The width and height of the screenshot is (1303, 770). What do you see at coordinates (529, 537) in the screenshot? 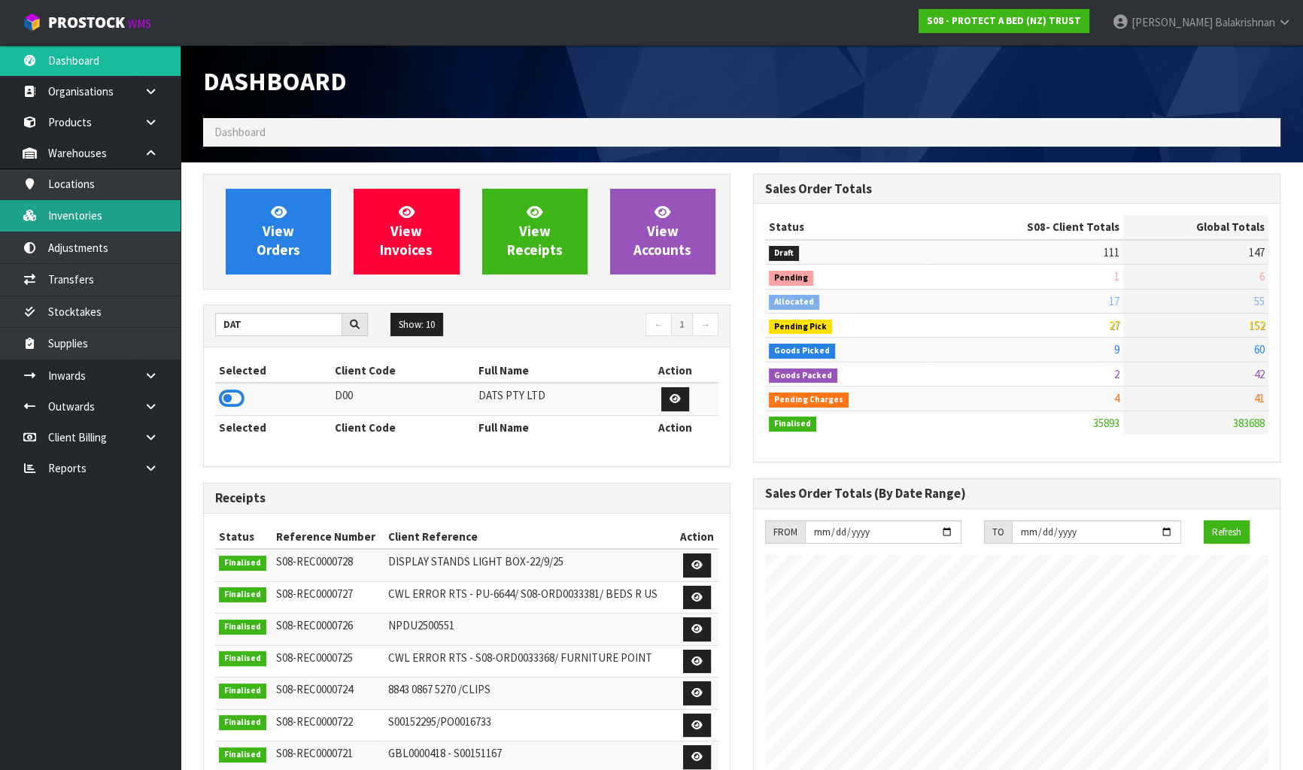
I see `th: Client Reference` at bounding box center [529, 537].